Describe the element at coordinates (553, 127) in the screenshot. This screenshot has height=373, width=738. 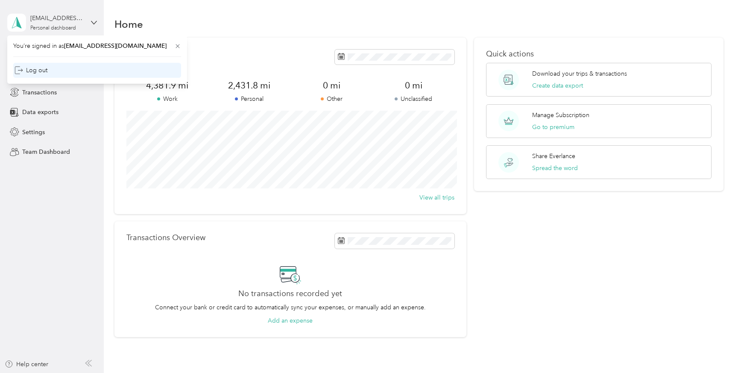
I see `button: Go to premium` at that location.